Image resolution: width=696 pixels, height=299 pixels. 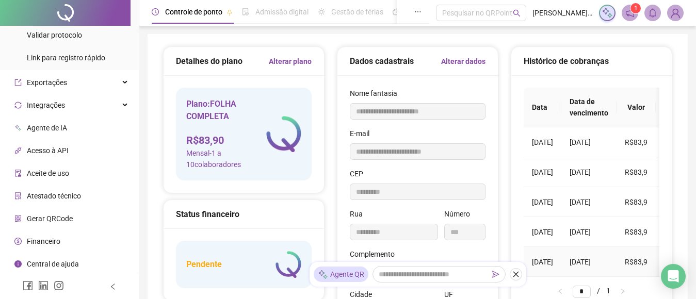 What do you see at coordinates (363, 134) in the screenshot?
I see `label: E-mail` at bounding box center [363, 134].